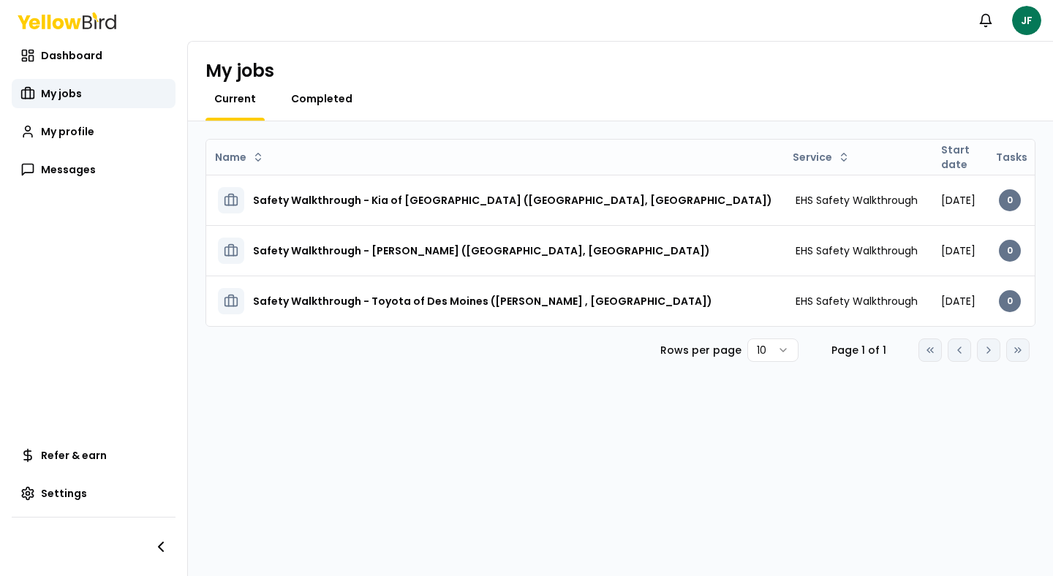 The width and height of the screenshot is (1053, 576). What do you see at coordinates (94, 170) in the screenshot?
I see `a: Messages` at bounding box center [94, 170].